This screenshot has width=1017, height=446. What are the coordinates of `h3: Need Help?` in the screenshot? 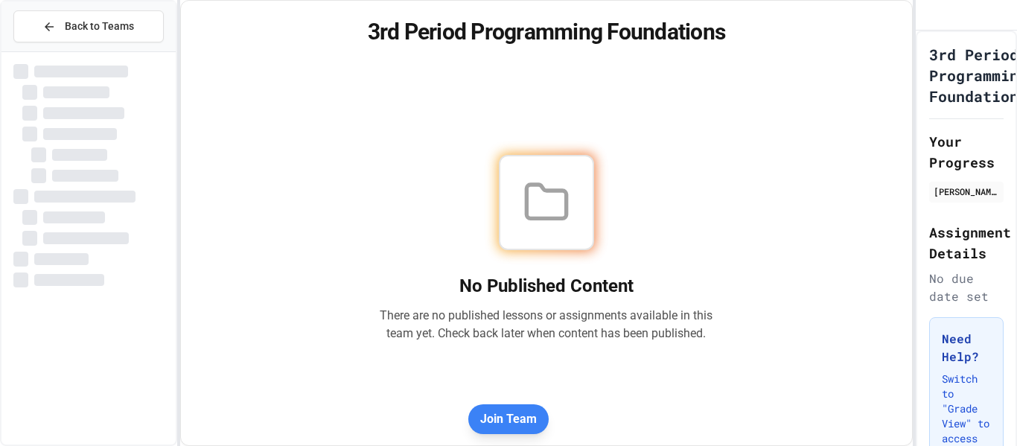 It's located at (967, 348).